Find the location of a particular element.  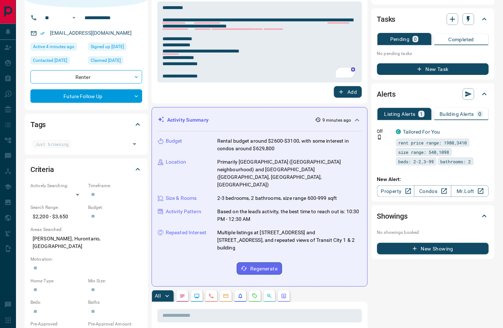

h2: Criteria is located at coordinates (42, 170).